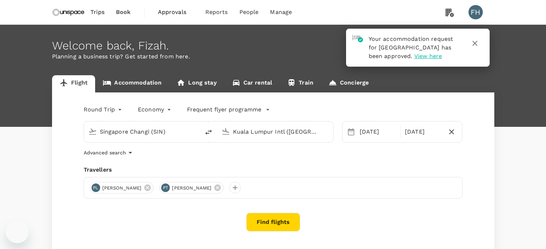 This screenshot has width=546, height=249. Describe the element at coordinates (249, 12) in the screenshot. I see `span: People` at that location.